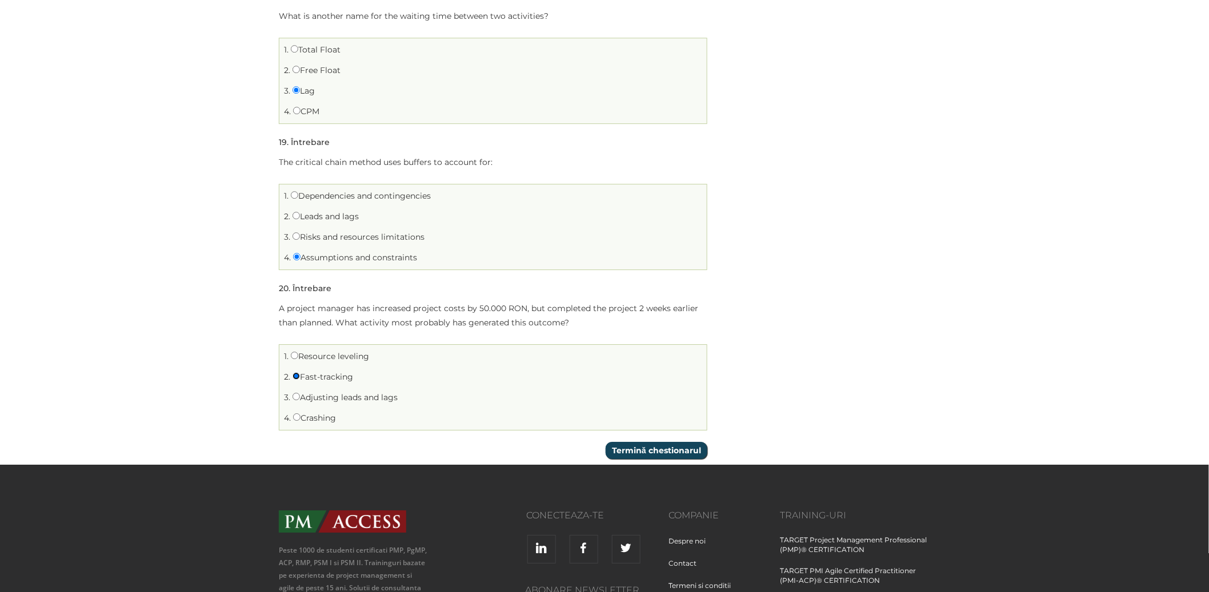 The height and width of the screenshot is (592, 1209). I want to click on a: Contact, so click(687, 569).